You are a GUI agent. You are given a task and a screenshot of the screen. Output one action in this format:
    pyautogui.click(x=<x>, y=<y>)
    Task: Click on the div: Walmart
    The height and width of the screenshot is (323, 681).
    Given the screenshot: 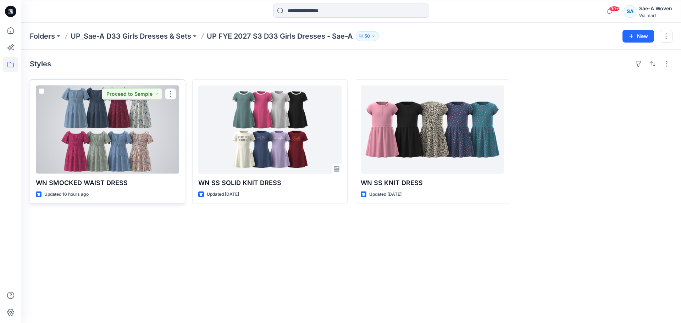 What is the action you would take?
    pyautogui.click(x=655, y=15)
    